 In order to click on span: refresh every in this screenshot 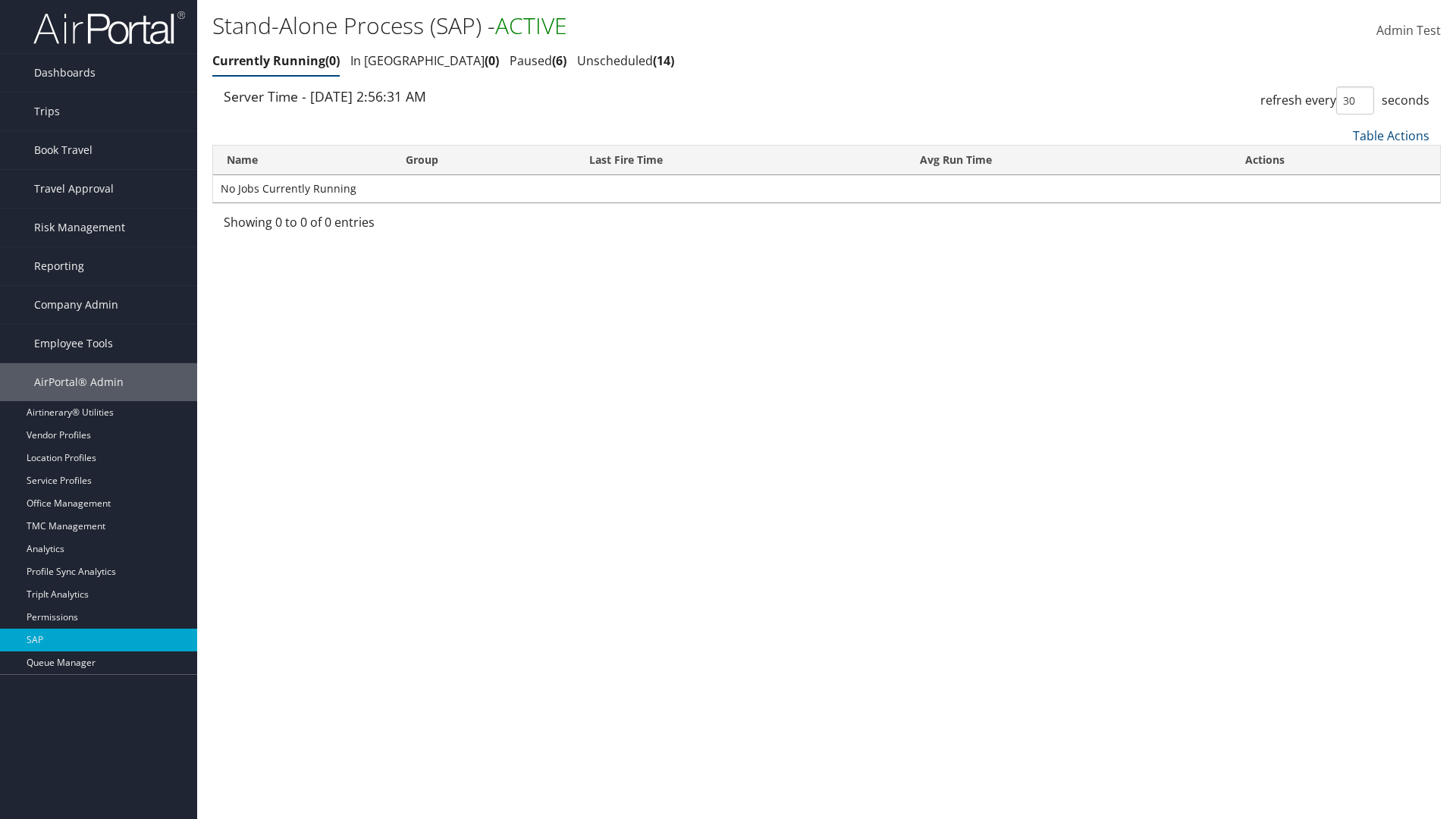, I will do `click(1298, 100)`.